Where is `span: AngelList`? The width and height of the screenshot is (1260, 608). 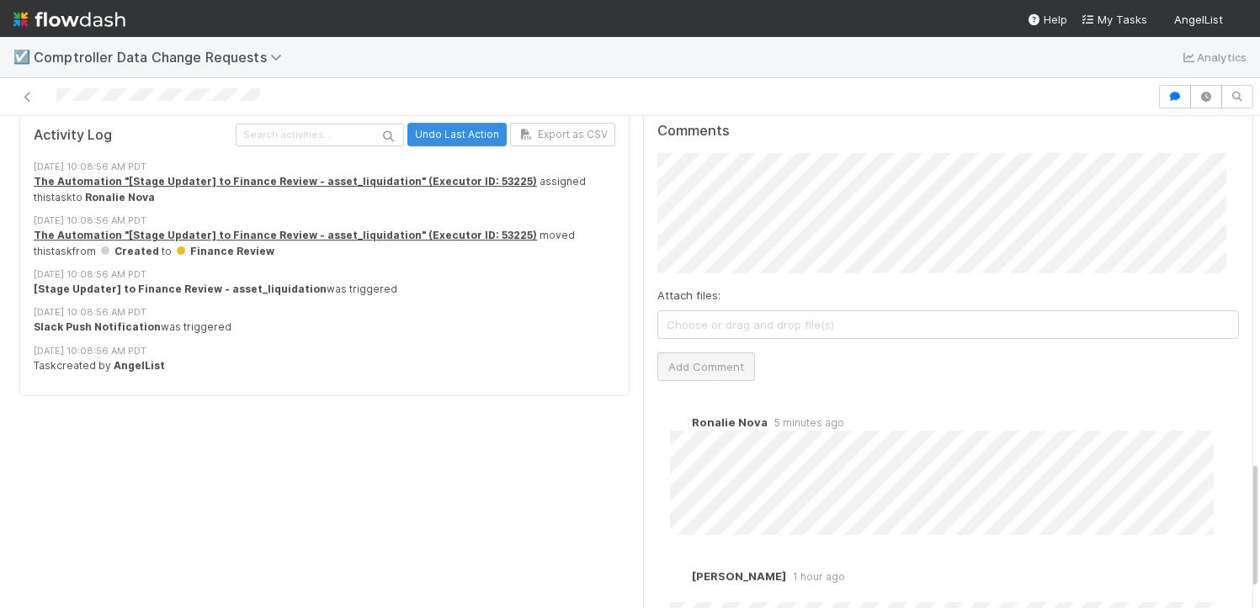
span: AngelList is located at coordinates (1198, 19).